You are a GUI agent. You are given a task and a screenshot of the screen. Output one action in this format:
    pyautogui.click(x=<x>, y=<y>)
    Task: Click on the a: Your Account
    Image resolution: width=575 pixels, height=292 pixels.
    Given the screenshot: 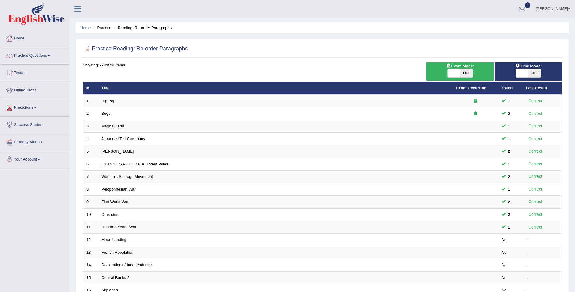 What is the action you would take?
    pyautogui.click(x=35, y=158)
    